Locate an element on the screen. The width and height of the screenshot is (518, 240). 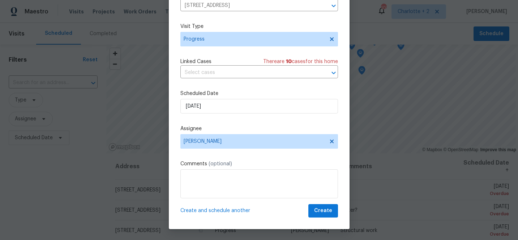
label: Comments is located at coordinates (259, 164).